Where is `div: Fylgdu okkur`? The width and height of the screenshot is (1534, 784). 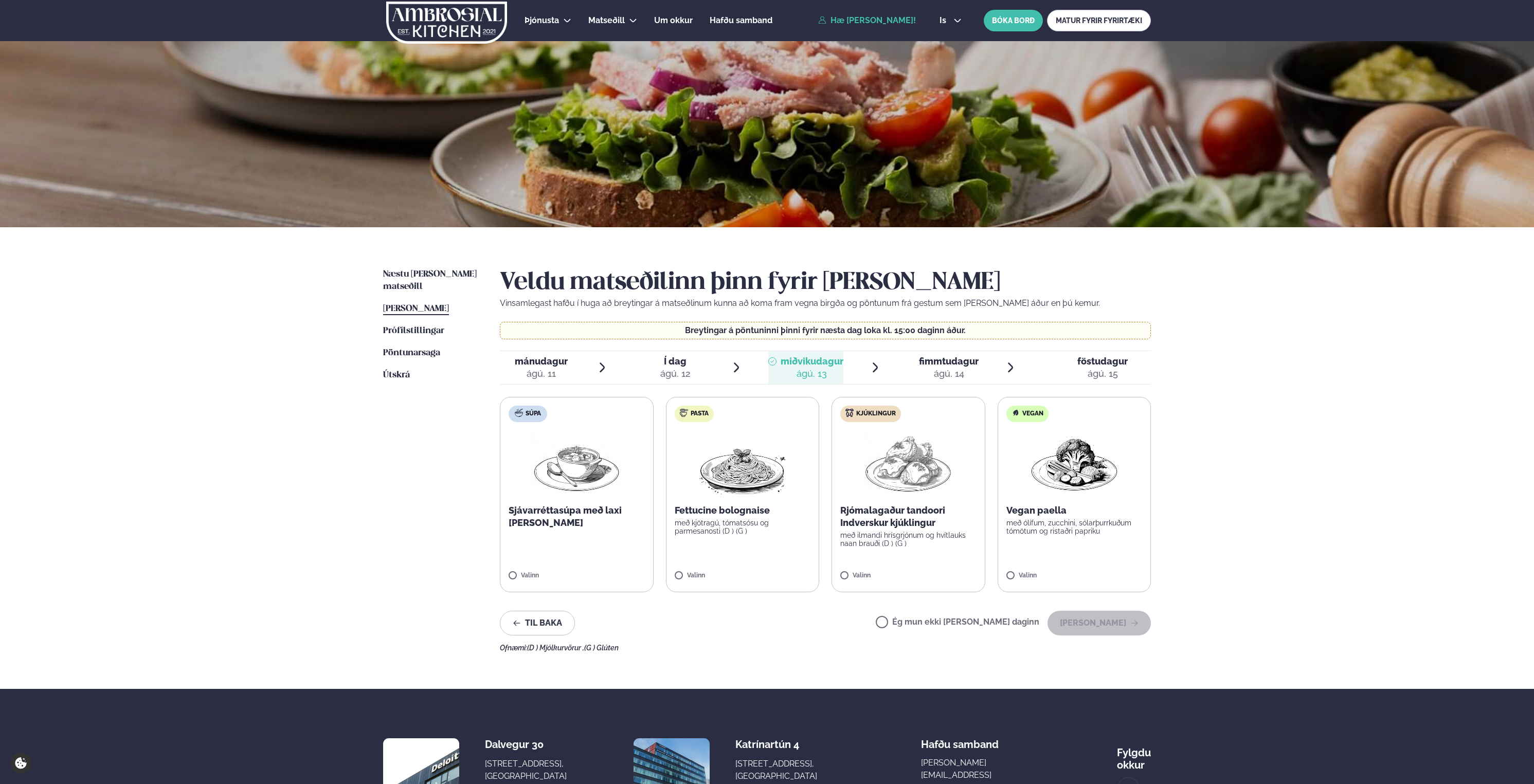
div: Fylgdu okkur is located at coordinates (1134, 754).